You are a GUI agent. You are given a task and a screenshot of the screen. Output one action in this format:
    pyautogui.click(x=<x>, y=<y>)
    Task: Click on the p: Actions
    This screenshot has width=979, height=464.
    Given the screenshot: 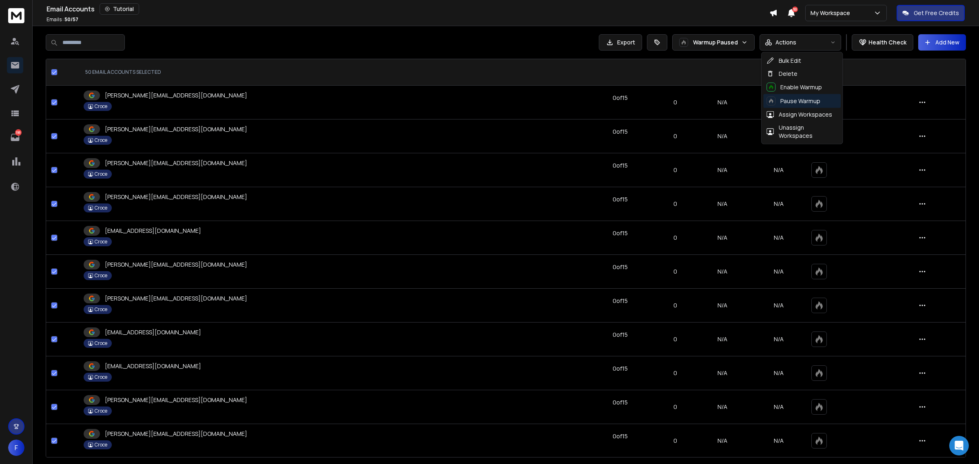 What is the action you would take?
    pyautogui.click(x=785, y=42)
    